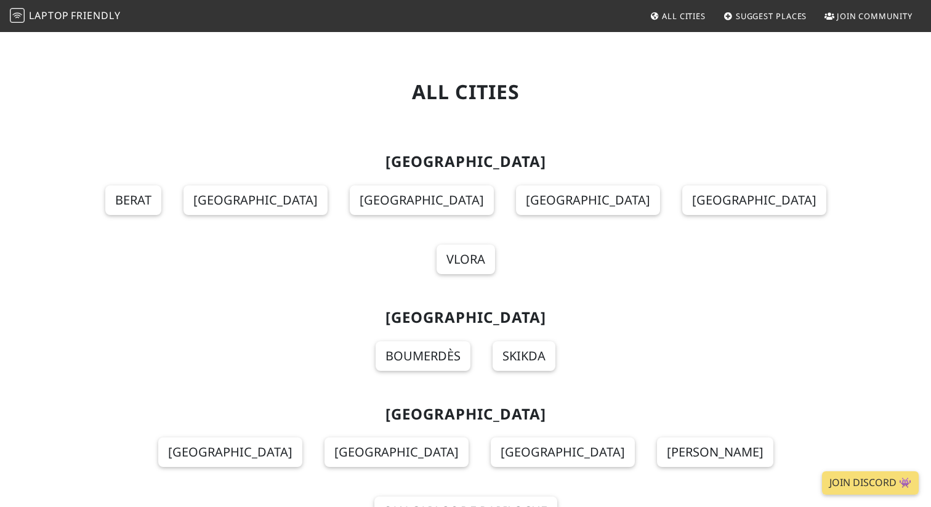  What do you see at coordinates (466, 259) in the screenshot?
I see `a: Vlora` at bounding box center [466, 259].